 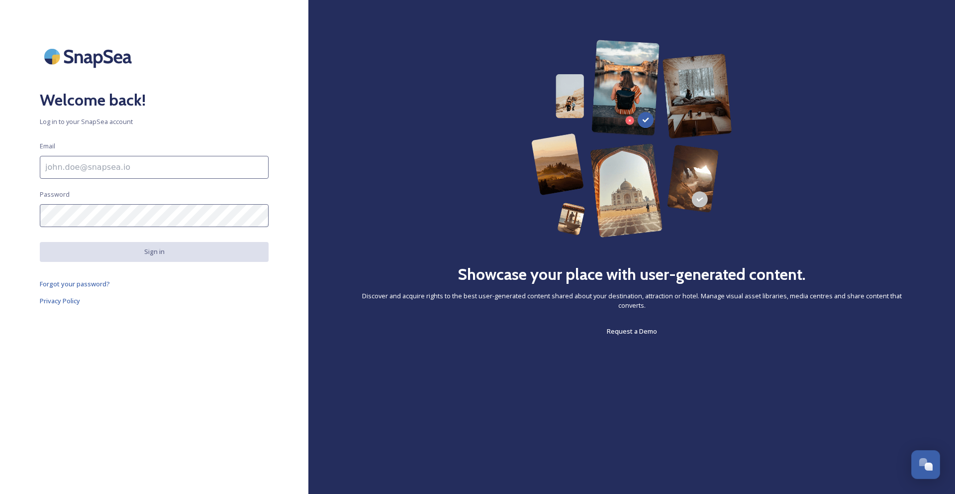 I want to click on button: Sign in, so click(x=154, y=251).